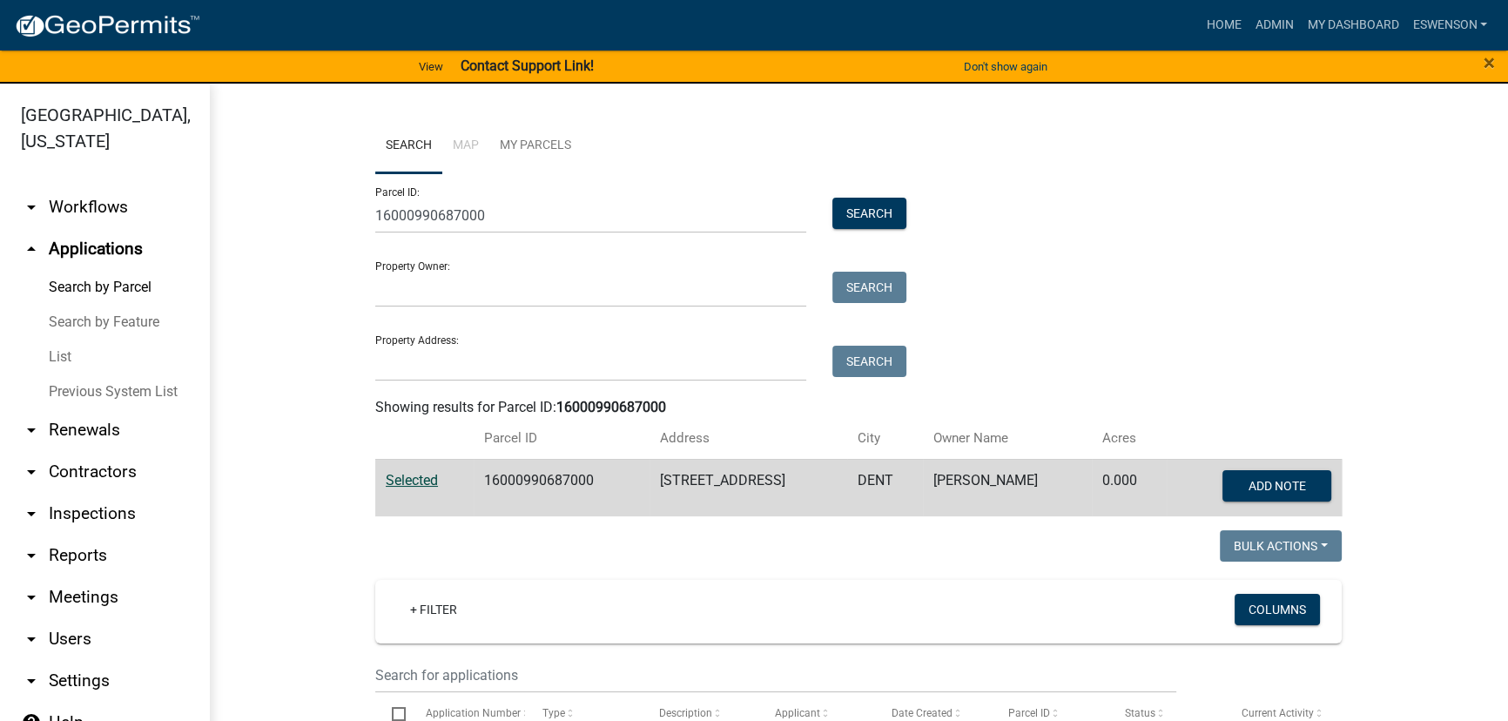 This screenshot has width=1508, height=721. What do you see at coordinates (885, 488) in the screenshot?
I see `td: DENT` at bounding box center [885, 488].